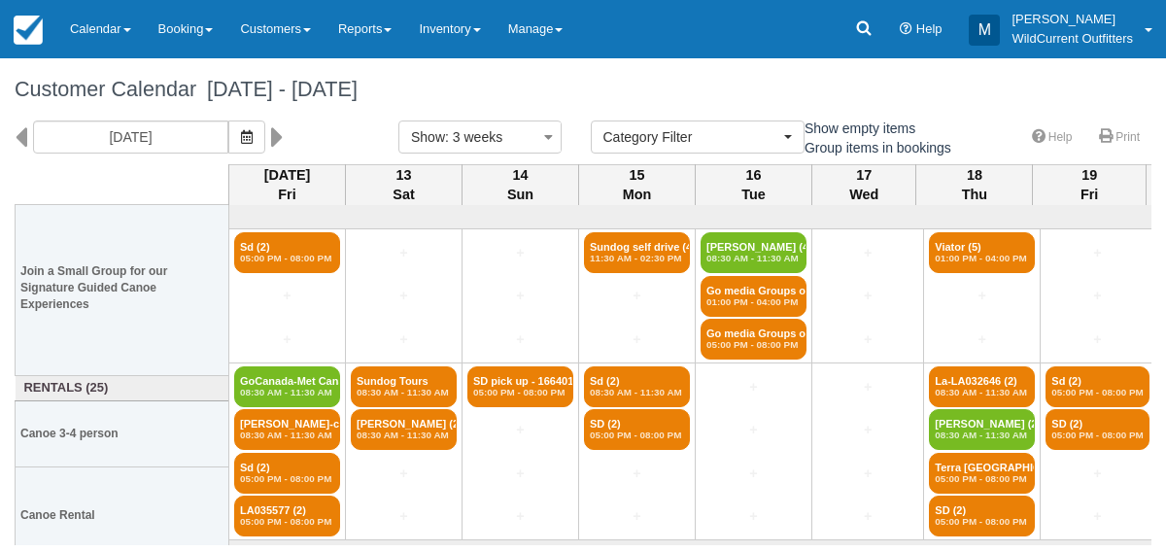 The height and width of the screenshot is (552, 1166). I want to click on span: : 3 weeks, so click(473, 137).